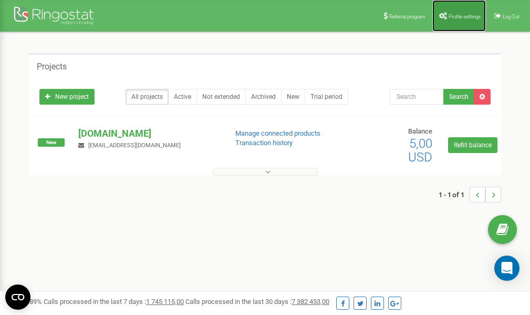 Image resolution: width=530 pixels, height=315 pixels. Describe the element at coordinates (511, 16) in the screenshot. I see `span: Log Out` at that location.